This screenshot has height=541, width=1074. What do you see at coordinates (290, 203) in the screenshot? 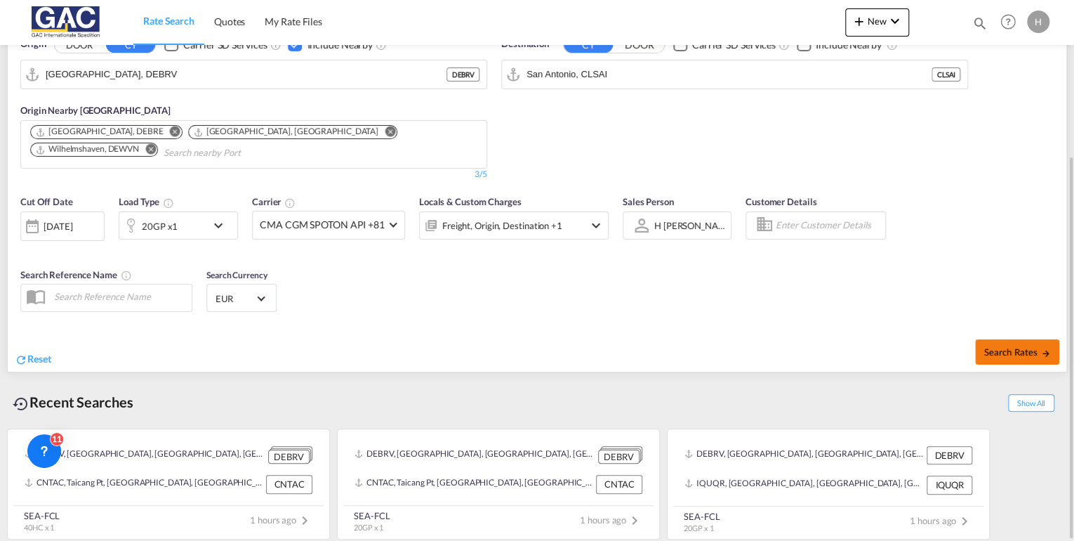
I see `md-icon: The selected Trucker/Carrierwill be displayed in the rate results If the rates are from another f...` at bounding box center [290, 203].